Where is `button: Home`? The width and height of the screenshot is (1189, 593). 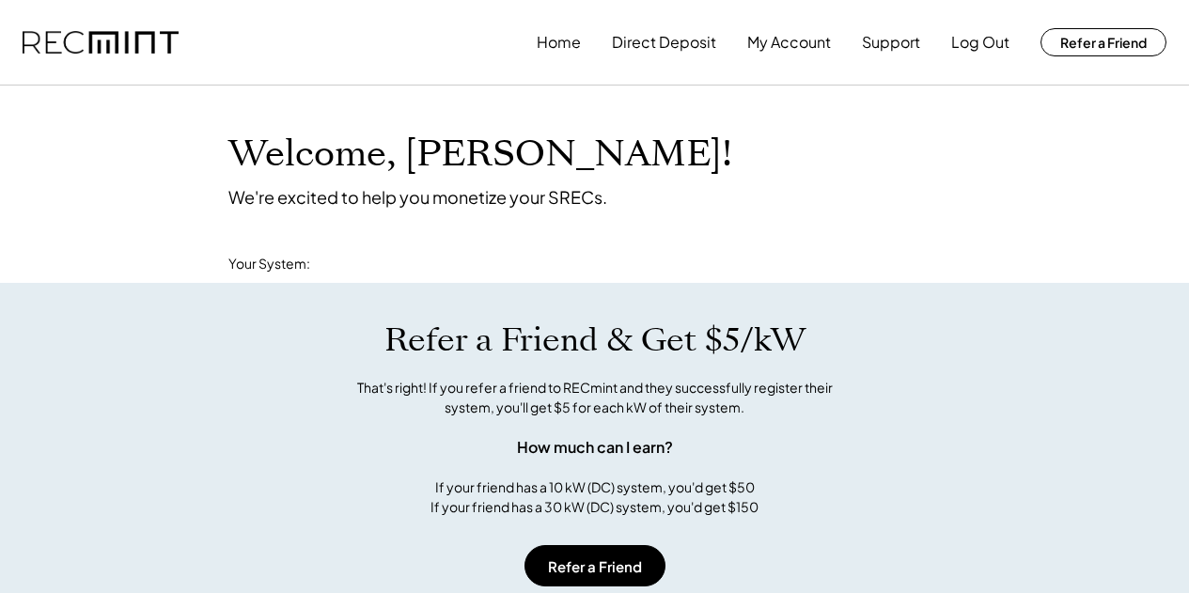 button: Home is located at coordinates (559, 42).